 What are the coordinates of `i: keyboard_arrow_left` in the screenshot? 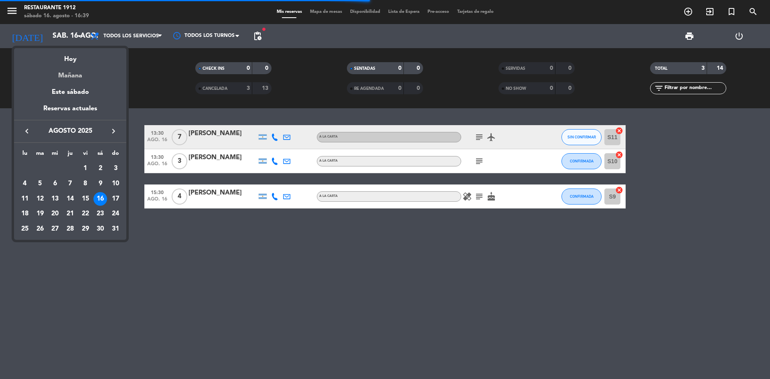 It's located at (27, 131).